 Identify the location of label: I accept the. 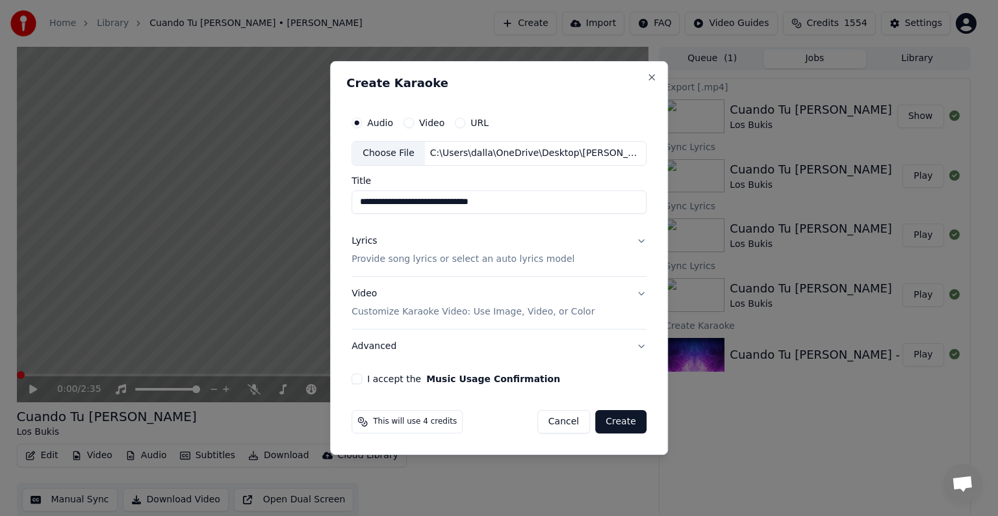
(463, 379).